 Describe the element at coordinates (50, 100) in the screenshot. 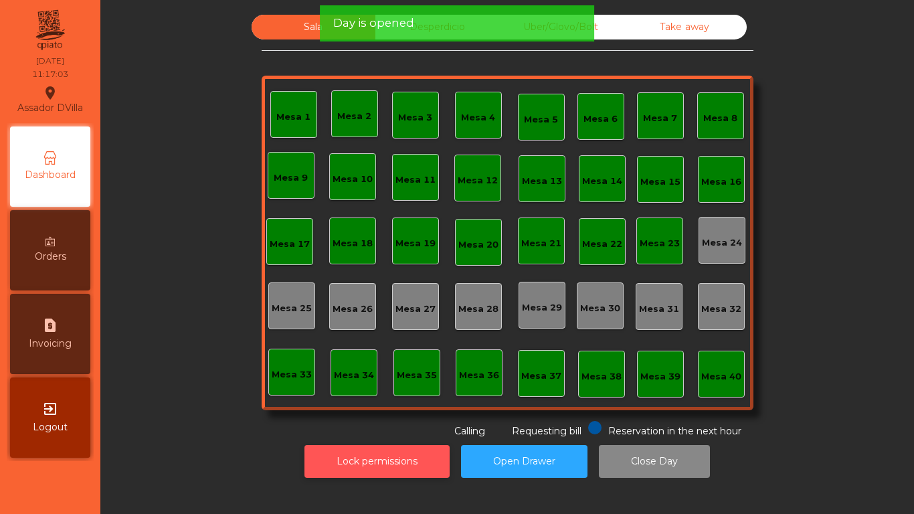

I see `div: Assador DVilla` at that location.